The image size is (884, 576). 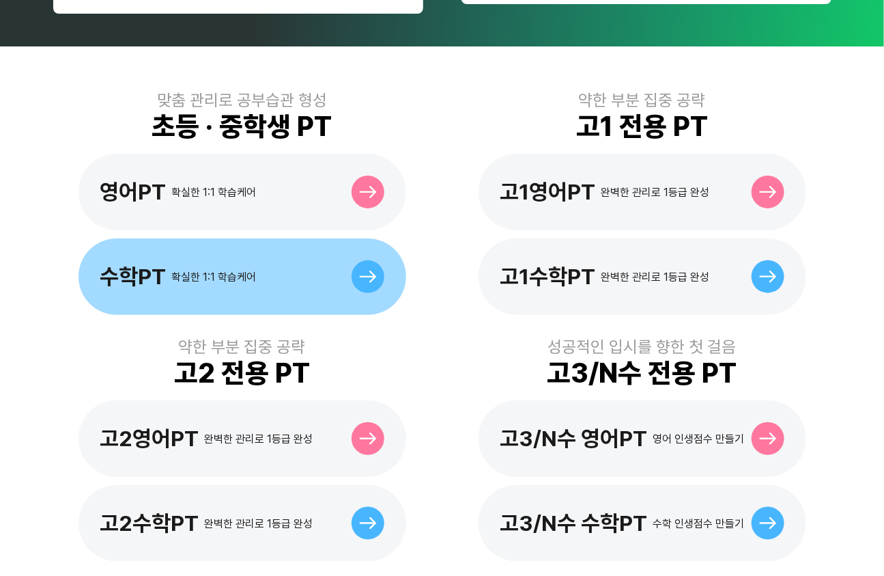 What do you see at coordinates (574, 438) in the screenshot?
I see `div: 고3/N수 영어PT` at bounding box center [574, 438].